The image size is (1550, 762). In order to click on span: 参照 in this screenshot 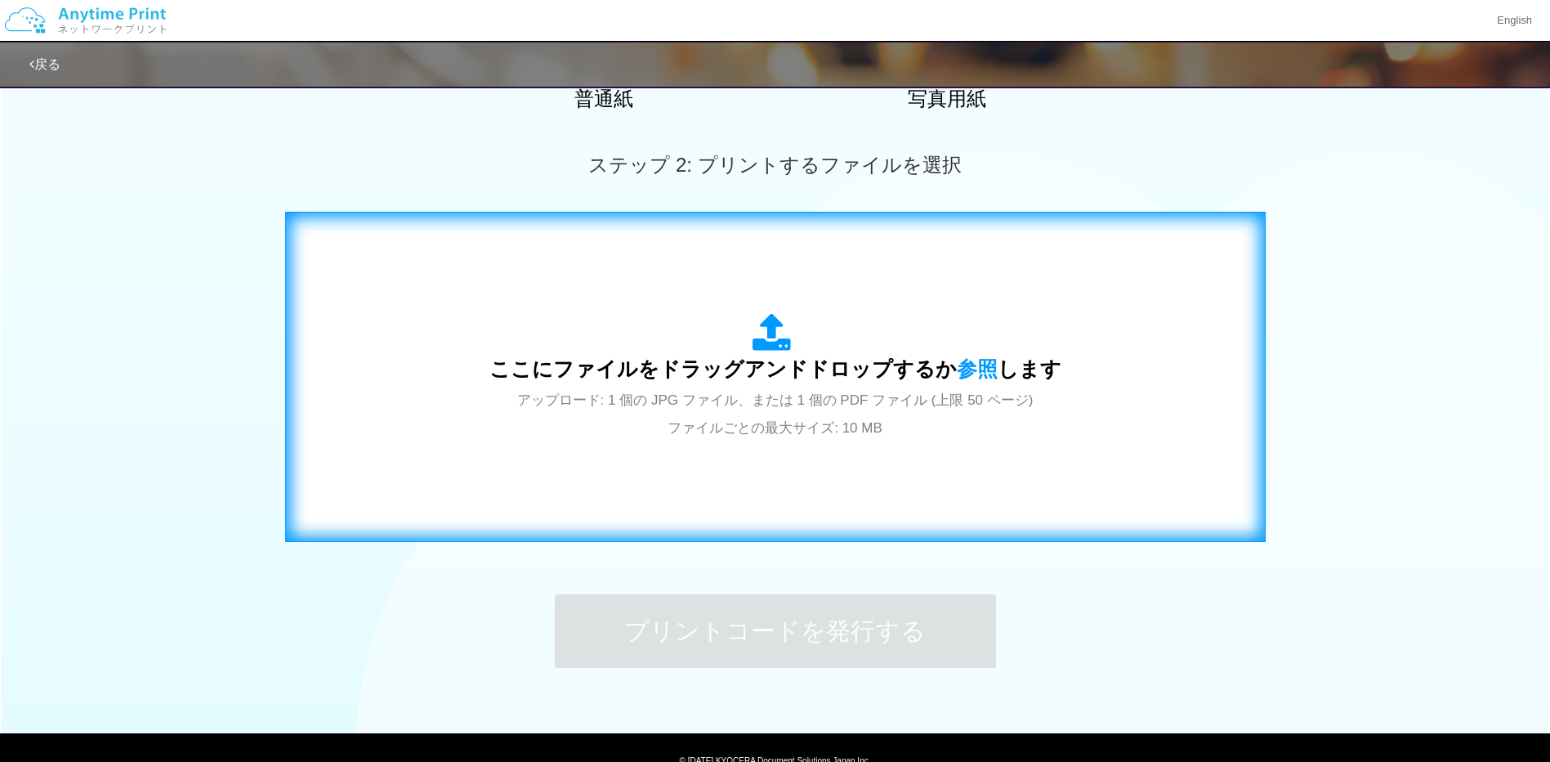, I will do `click(977, 369)`.